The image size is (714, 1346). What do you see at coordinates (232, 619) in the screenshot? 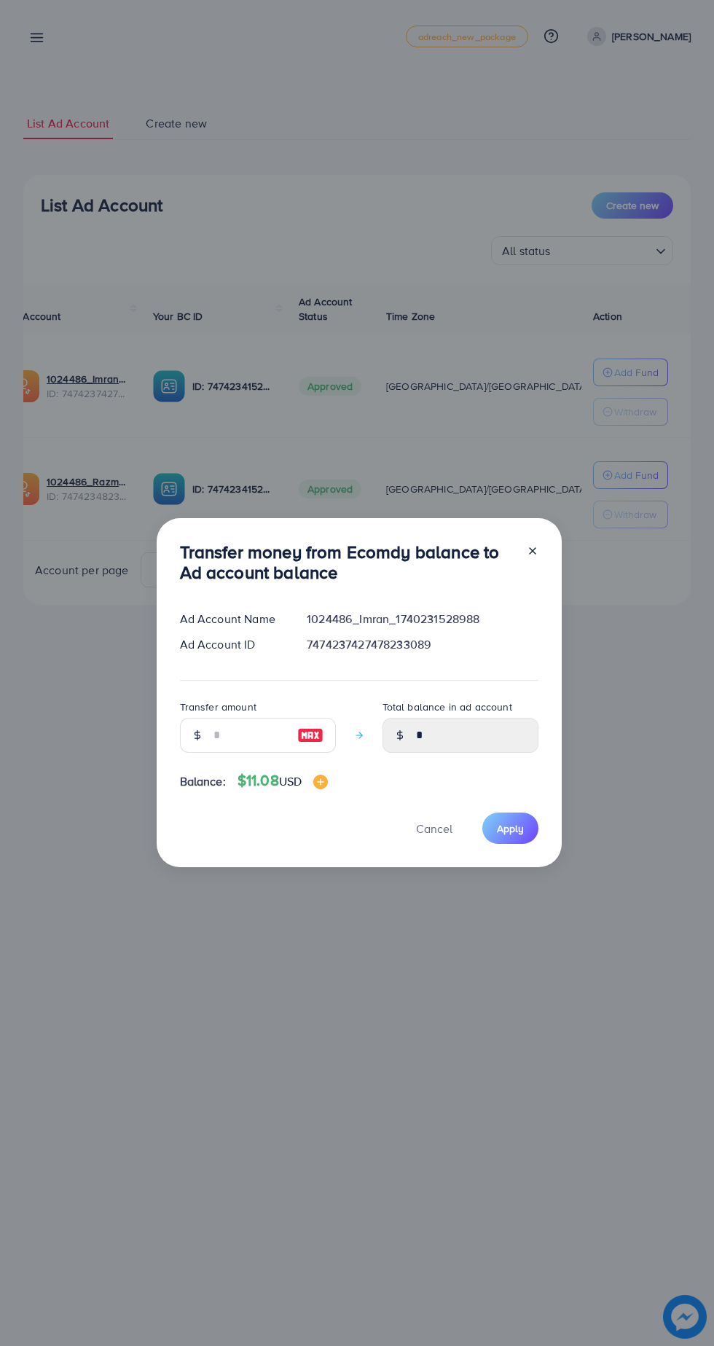
I see `div: Ad Account Name` at bounding box center [232, 619].